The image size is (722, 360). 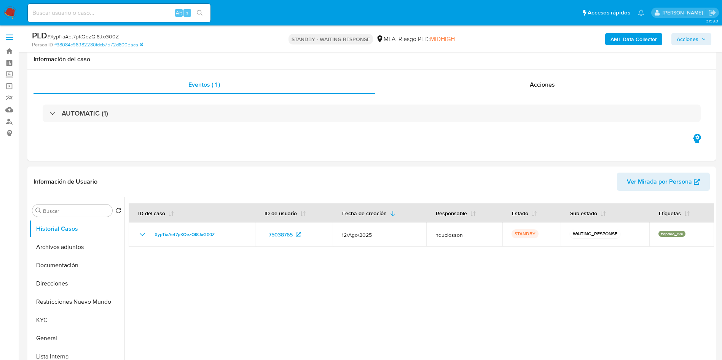 I want to click on input: Buscar usuario o caso..., so click(x=119, y=13).